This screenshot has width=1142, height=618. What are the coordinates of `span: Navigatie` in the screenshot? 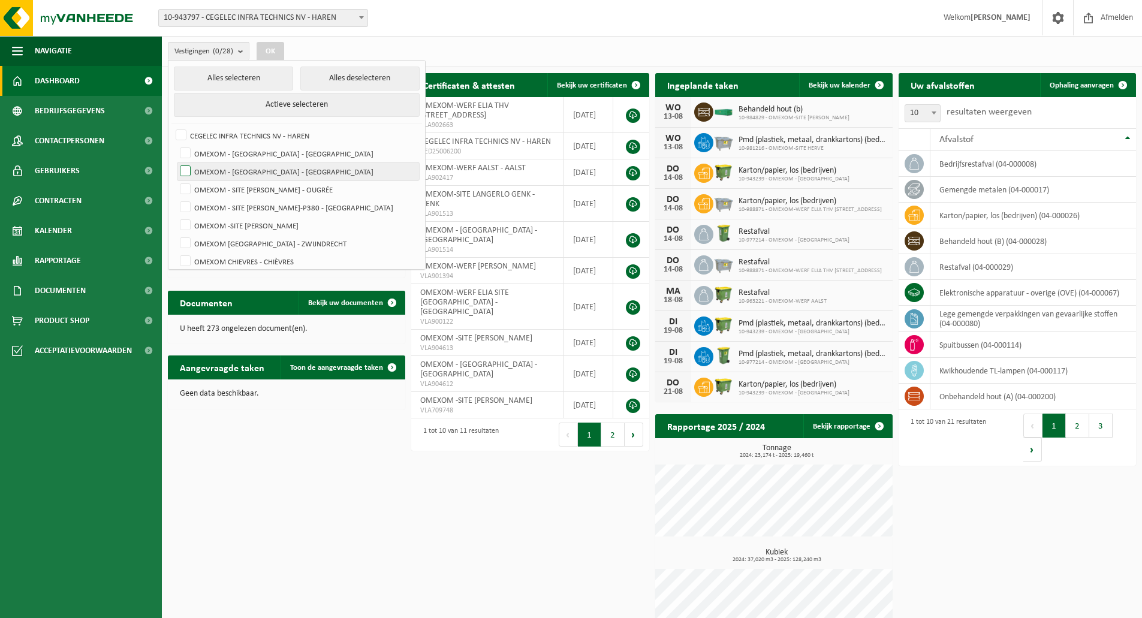 It's located at (53, 51).